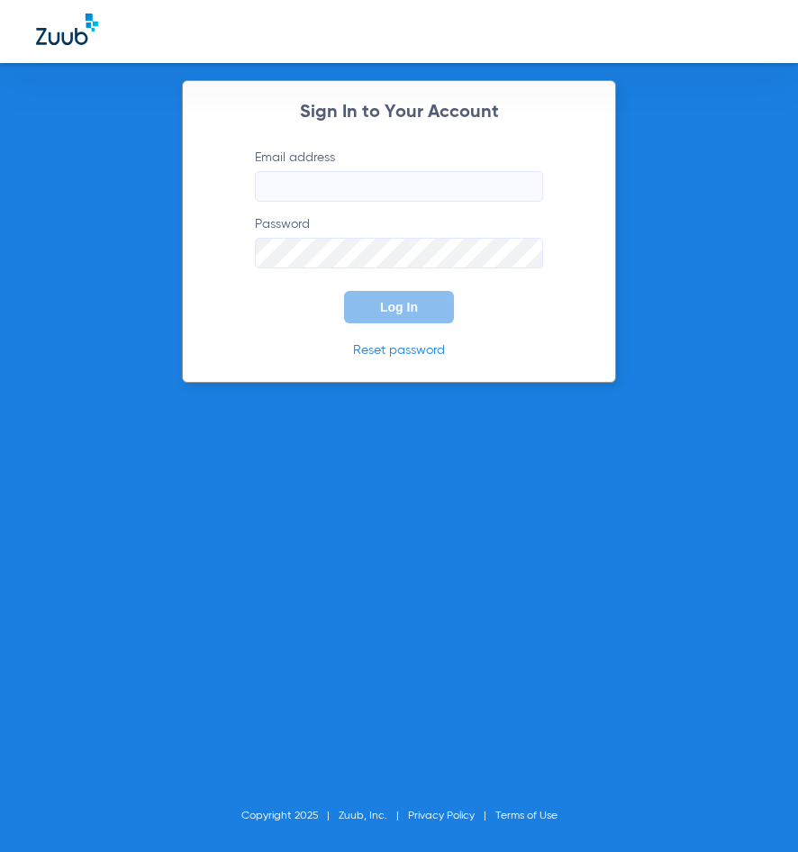 The height and width of the screenshot is (852, 798). I want to click on span: Log In, so click(399, 307).